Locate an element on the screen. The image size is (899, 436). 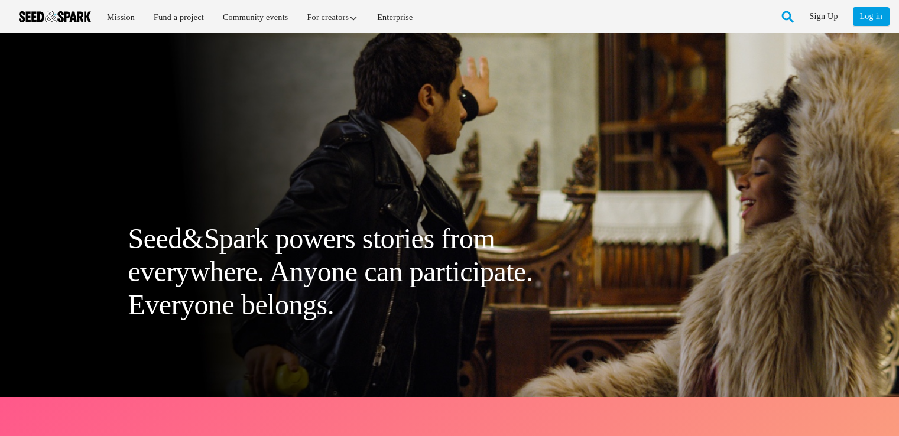
a: For creators is located at coordinates (333, 17).